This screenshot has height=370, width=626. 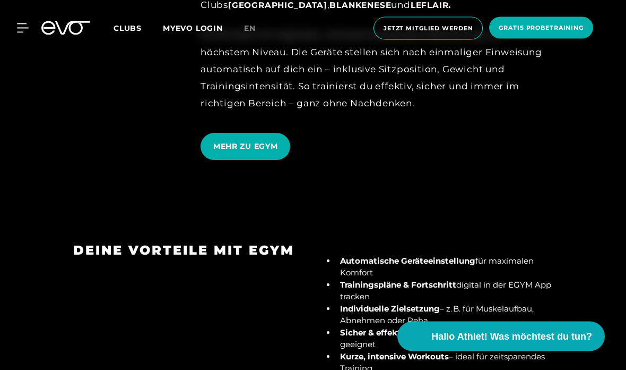 I want to click on strong: Automatische Geräteeinstellung, so click(x=408, y=261).